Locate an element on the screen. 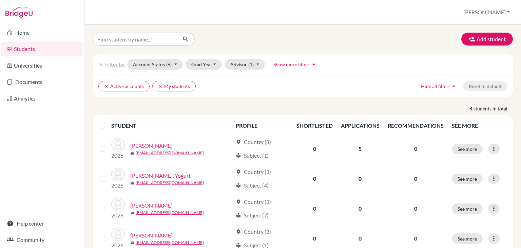 The width and height of the screenshot is (521, 248). img: Lin, Jenny is located at coordinates (118, 204).